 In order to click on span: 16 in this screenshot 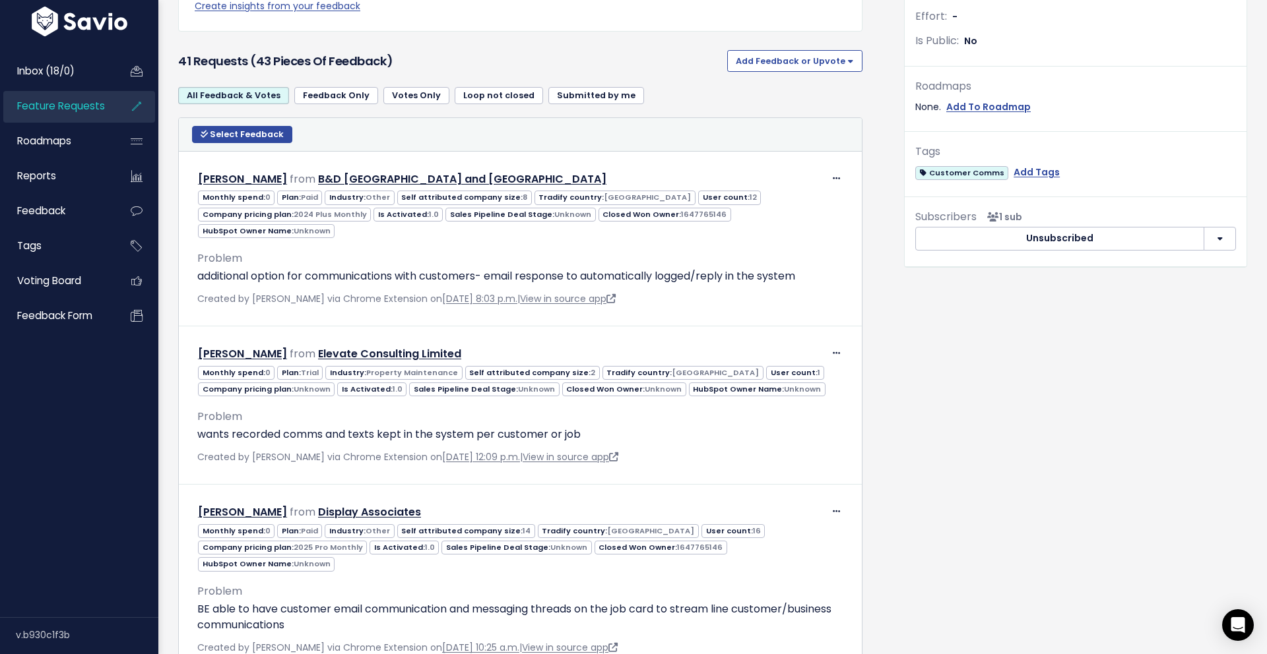, I will do `click(757, 531)`.